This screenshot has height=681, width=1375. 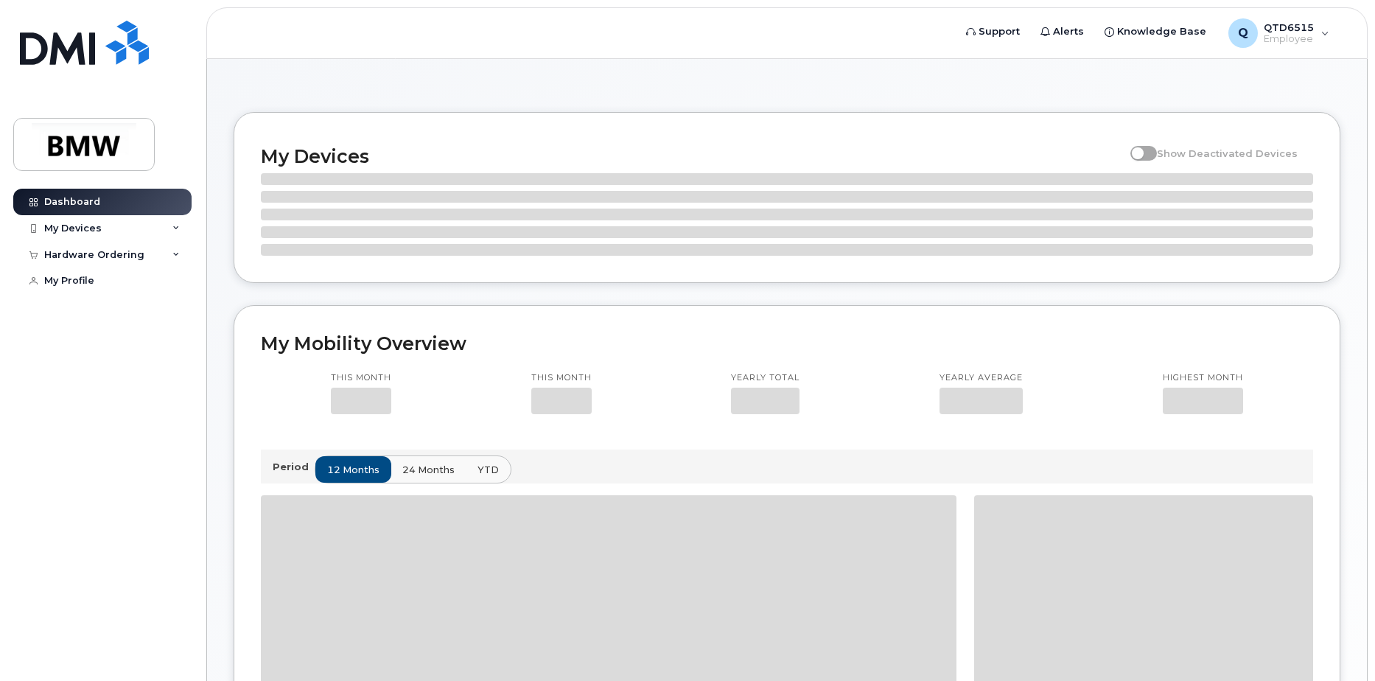 I want to click on h2: My Devices, so click(x=692, y=156).